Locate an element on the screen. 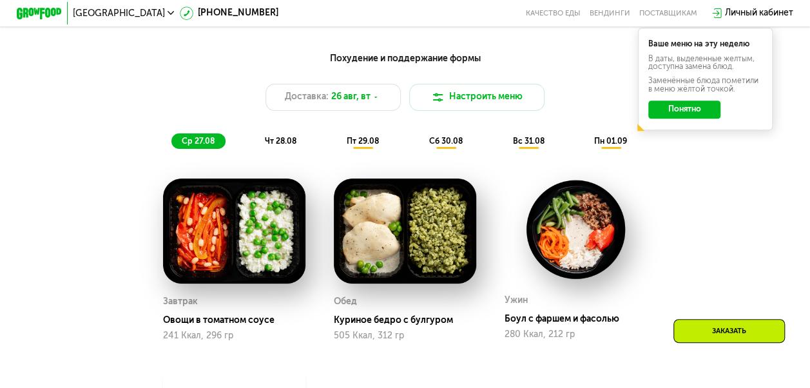 The width and height of the screenshot is (810, 388). div: поставщикам is located at coordinates (668, 14).